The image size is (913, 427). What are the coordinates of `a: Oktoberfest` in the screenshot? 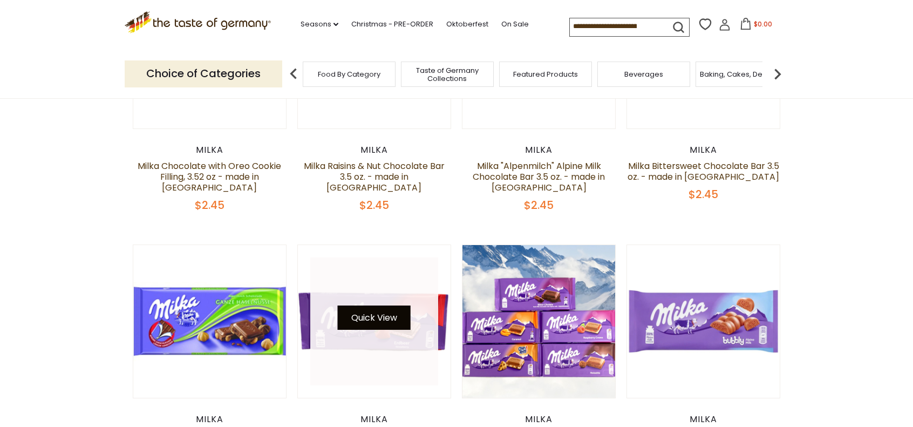 It's located at (467, 24).